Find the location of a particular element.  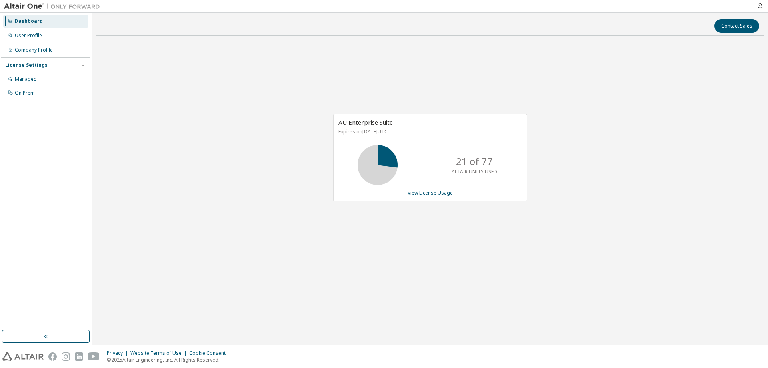

div: User Profile is located at coordinates (28, 36).